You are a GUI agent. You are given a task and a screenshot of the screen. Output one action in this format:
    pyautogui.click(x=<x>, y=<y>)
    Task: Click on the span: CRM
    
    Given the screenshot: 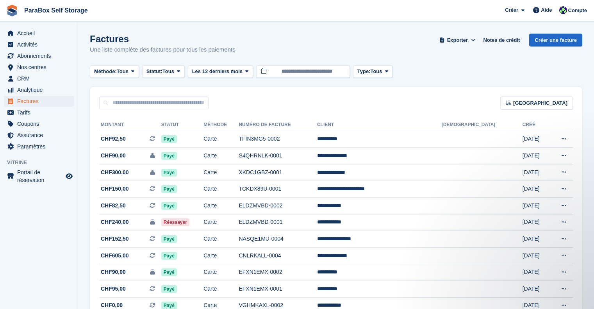 What is the action you would take?
    pyautogui.click(x=41, y=78)
    